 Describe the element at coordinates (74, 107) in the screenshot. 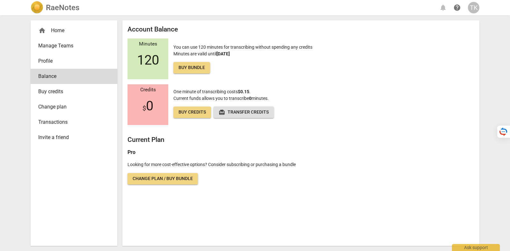

I see `a: Change plan` at that location.